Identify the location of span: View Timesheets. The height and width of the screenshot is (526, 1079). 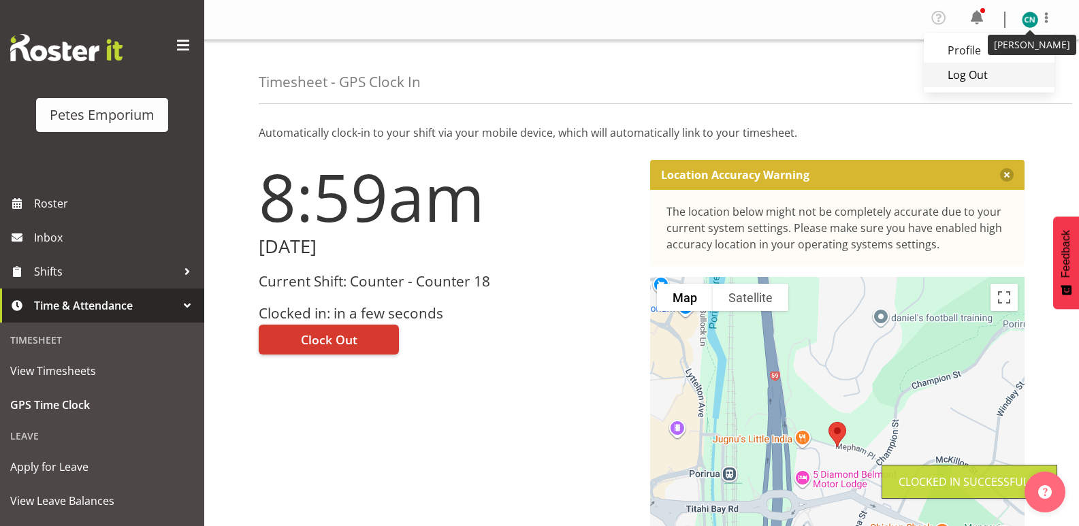
(102, 371).